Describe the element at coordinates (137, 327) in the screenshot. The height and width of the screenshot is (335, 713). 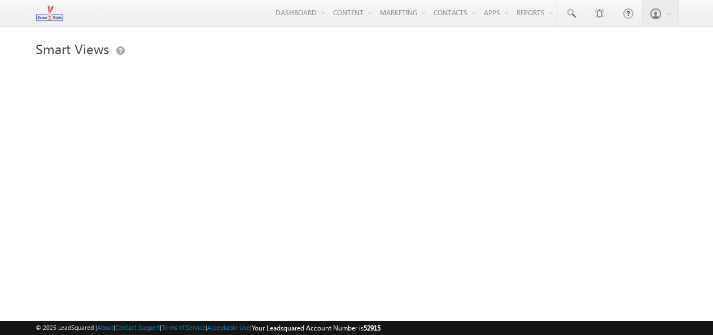
I see `a: Contact Support` at that location.